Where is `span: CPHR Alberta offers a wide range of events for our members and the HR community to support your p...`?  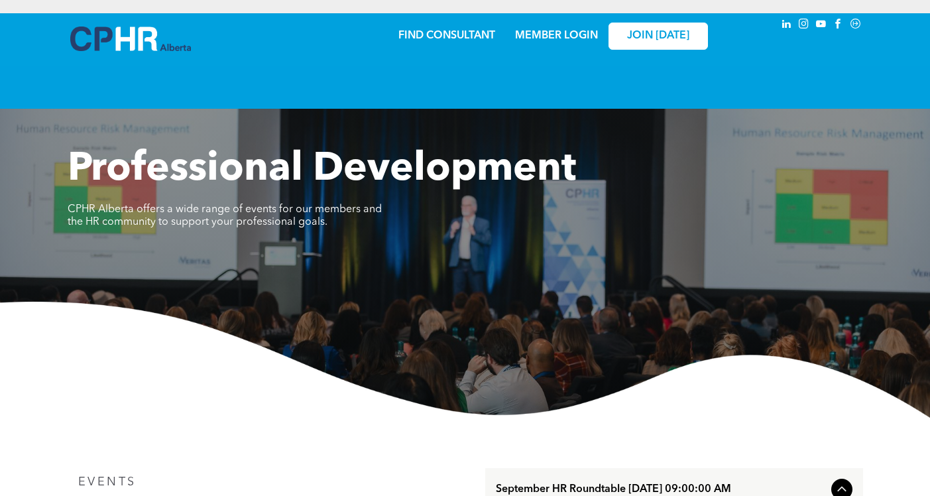
span: CPHR Alberta offers a wide range of events for our members and the HR community to support your p... is located at coordinates (225, 216).